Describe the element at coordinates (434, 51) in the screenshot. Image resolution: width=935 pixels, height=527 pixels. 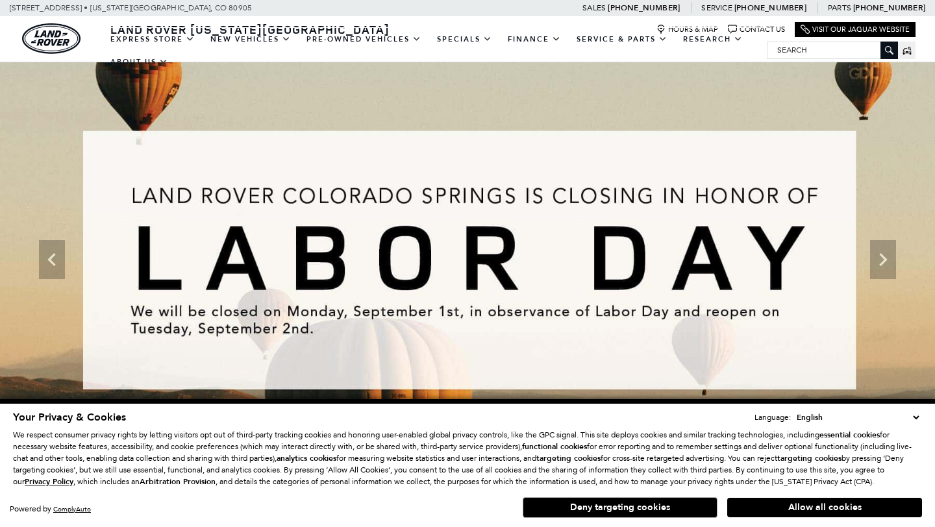
I see `nav: Main Navigation` at that location.